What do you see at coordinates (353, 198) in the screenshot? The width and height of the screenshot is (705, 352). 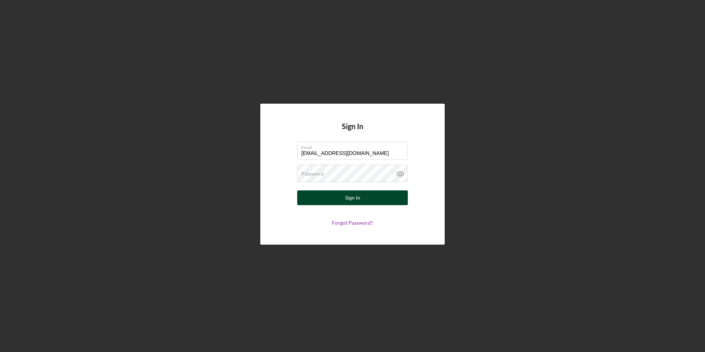 I see `button: Sign In` at bounding box center [353, 198].